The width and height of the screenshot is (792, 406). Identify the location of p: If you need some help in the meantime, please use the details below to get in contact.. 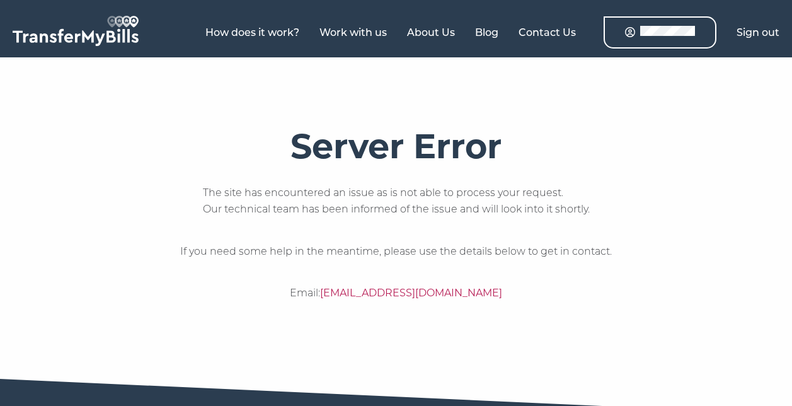
(396, 251).